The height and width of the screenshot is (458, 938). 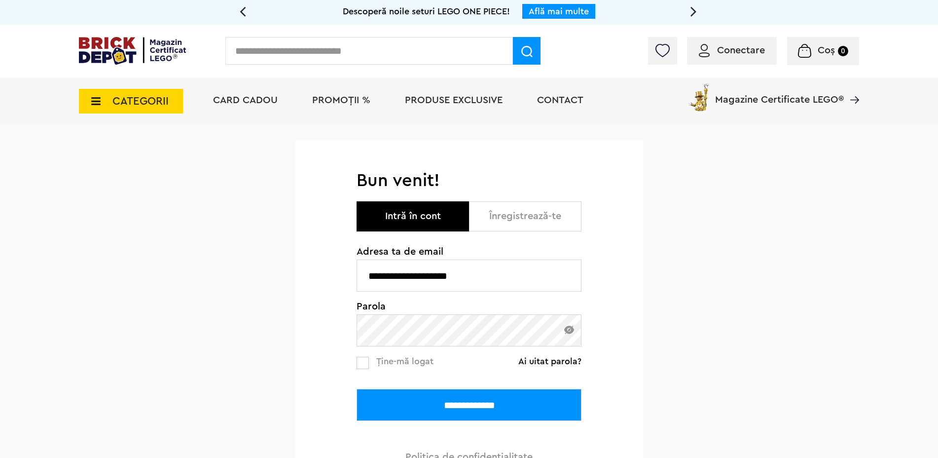 I want to click on a: Ai uitat parola?, so click(x=550, y=361).